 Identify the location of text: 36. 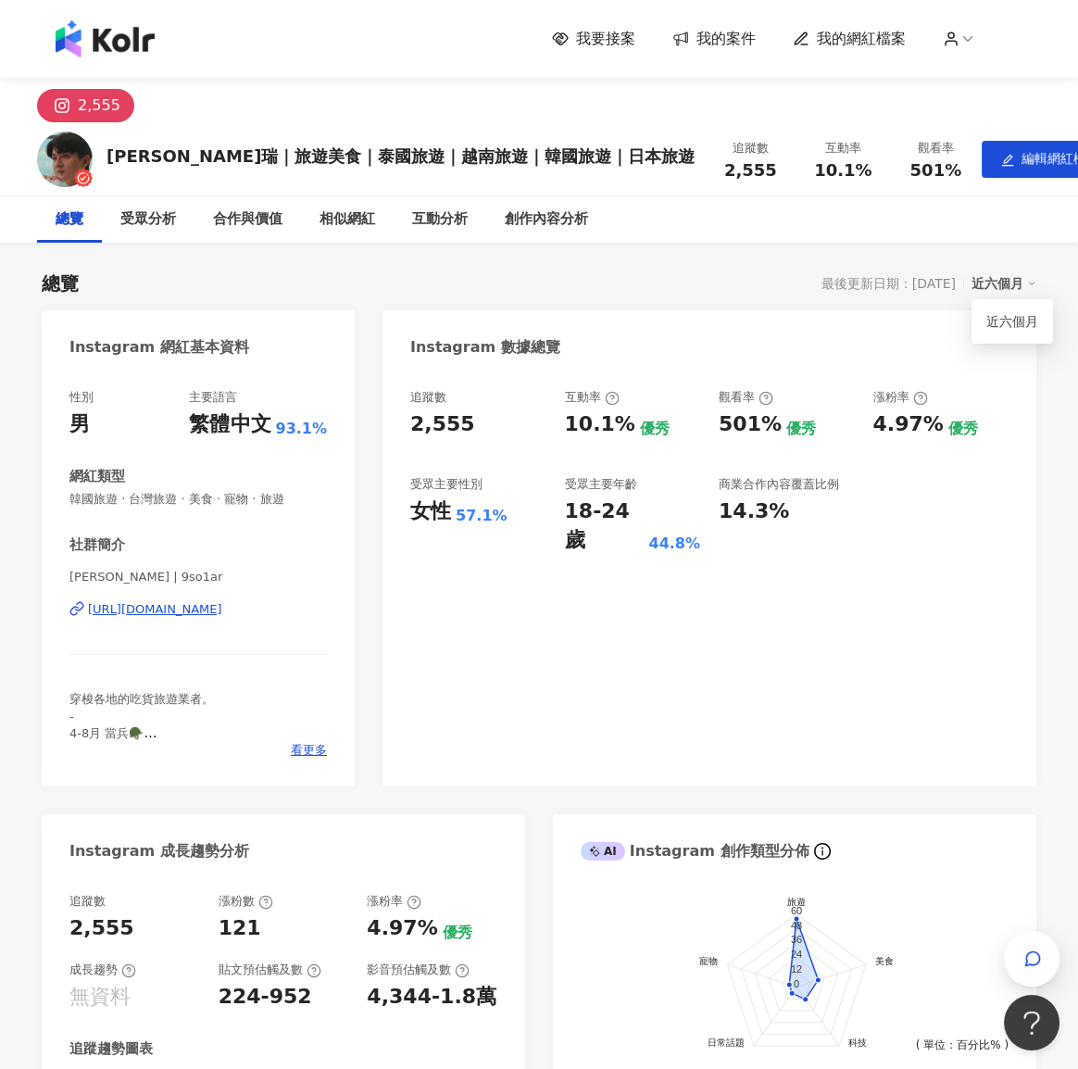
(797, 940).